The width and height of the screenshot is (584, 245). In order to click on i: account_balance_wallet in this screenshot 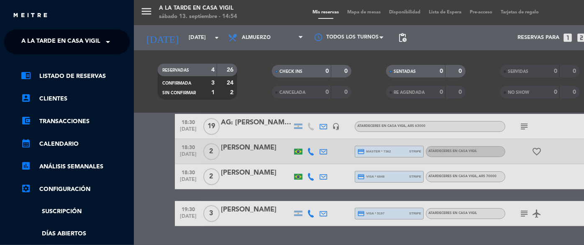, I will do `click(26, 120)`.